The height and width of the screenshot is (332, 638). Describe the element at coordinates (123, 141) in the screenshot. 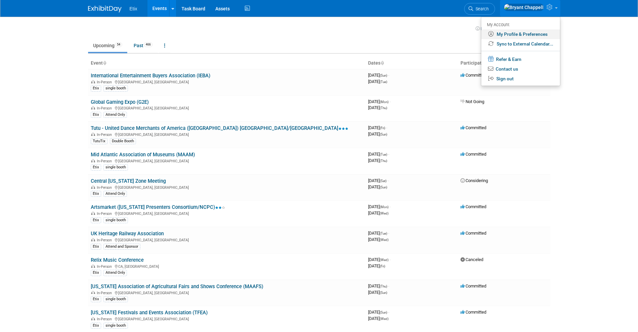

I see `div: Double Booth` at that location.